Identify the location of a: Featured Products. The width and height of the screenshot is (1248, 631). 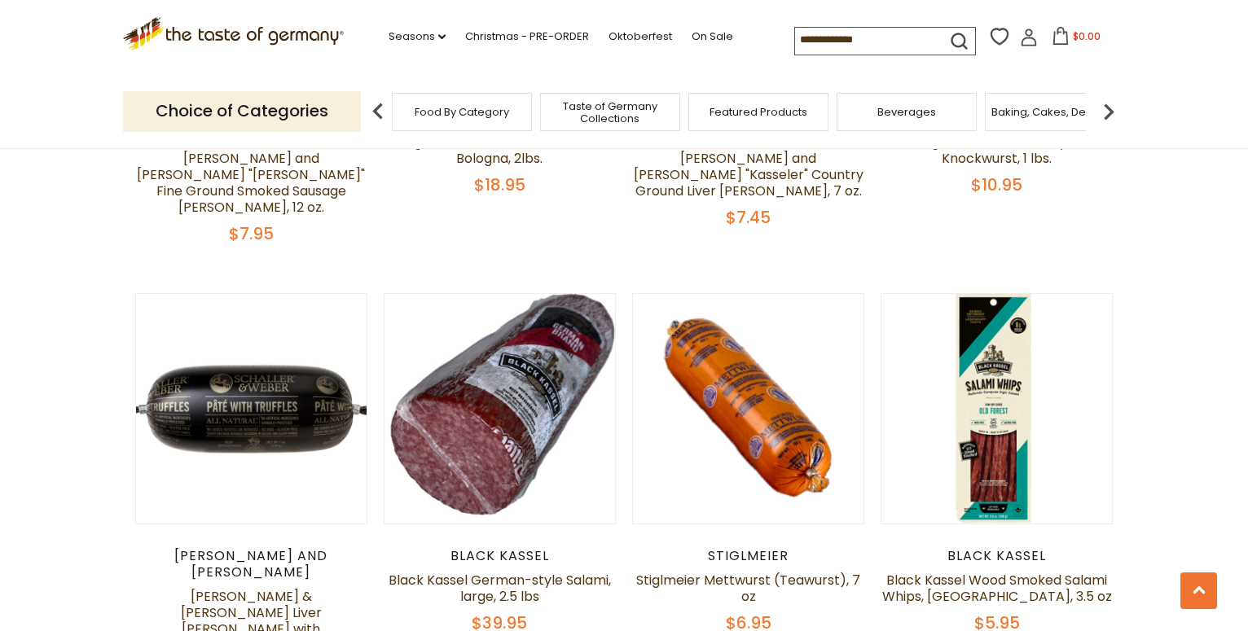
(758, 112).